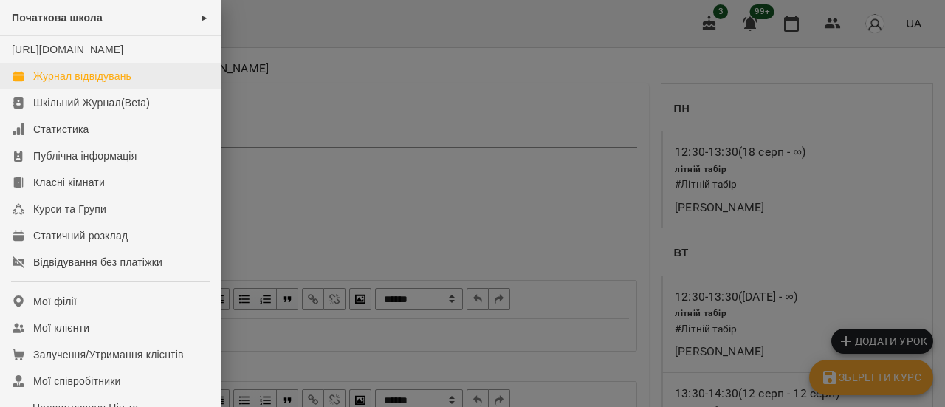  Describe the element at coordinates (97, 262) in the screenshot. I see `div: Відвідування без платіжки` at that location.